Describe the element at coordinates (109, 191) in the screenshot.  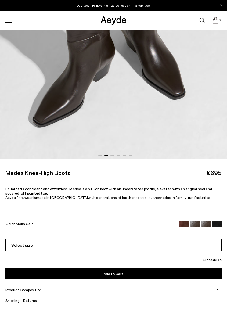
I see `span: Equal parts confident and effortless, Medea is a pull-on boot with an understated profile, elevat...` at that location.